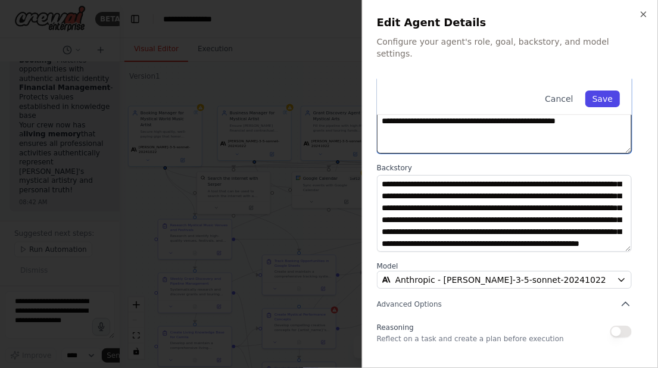 This screenshot has width=658, height=368. Describe the element at coordinates (471, 339) in the screenshot. I see `p: Reflect on a task and create a plan before execution` at that location.